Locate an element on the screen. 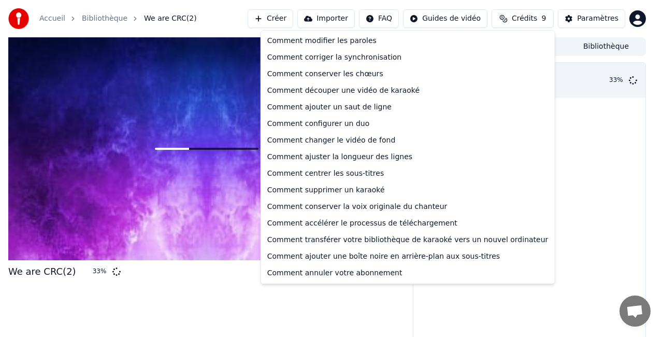 The image size is (663, 337). div: Comment ajouter une boîte noire en arrière-plan aux sous-titres is located at coordinates (408, 256).